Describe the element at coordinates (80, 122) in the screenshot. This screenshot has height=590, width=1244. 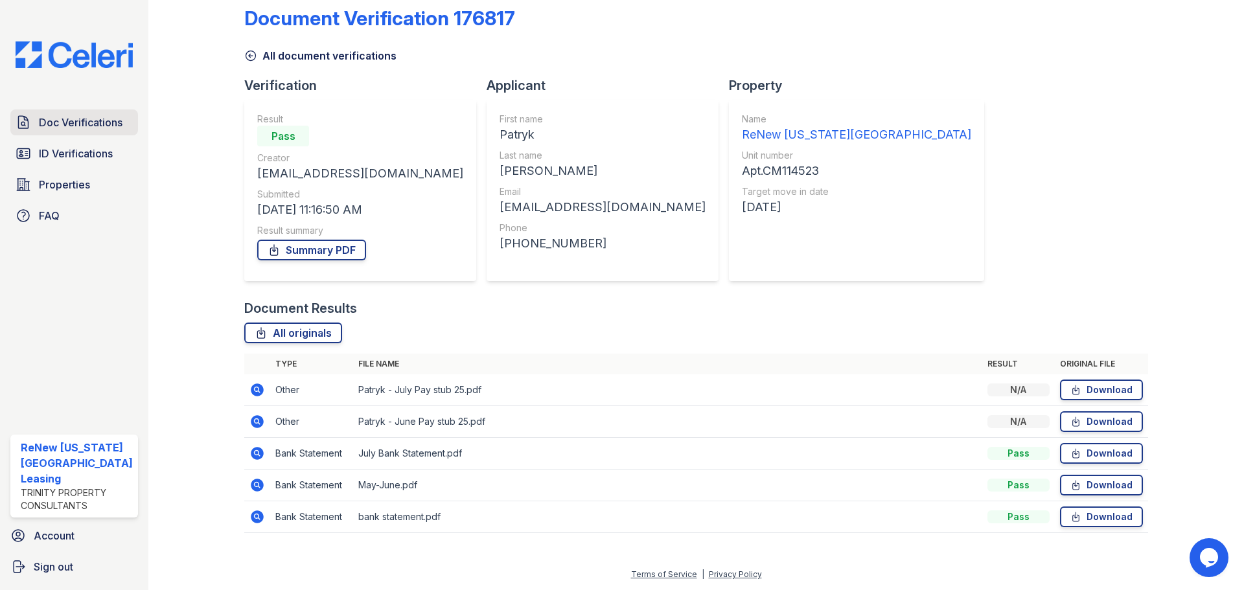
I see `span: Doc Verifications` at that location.